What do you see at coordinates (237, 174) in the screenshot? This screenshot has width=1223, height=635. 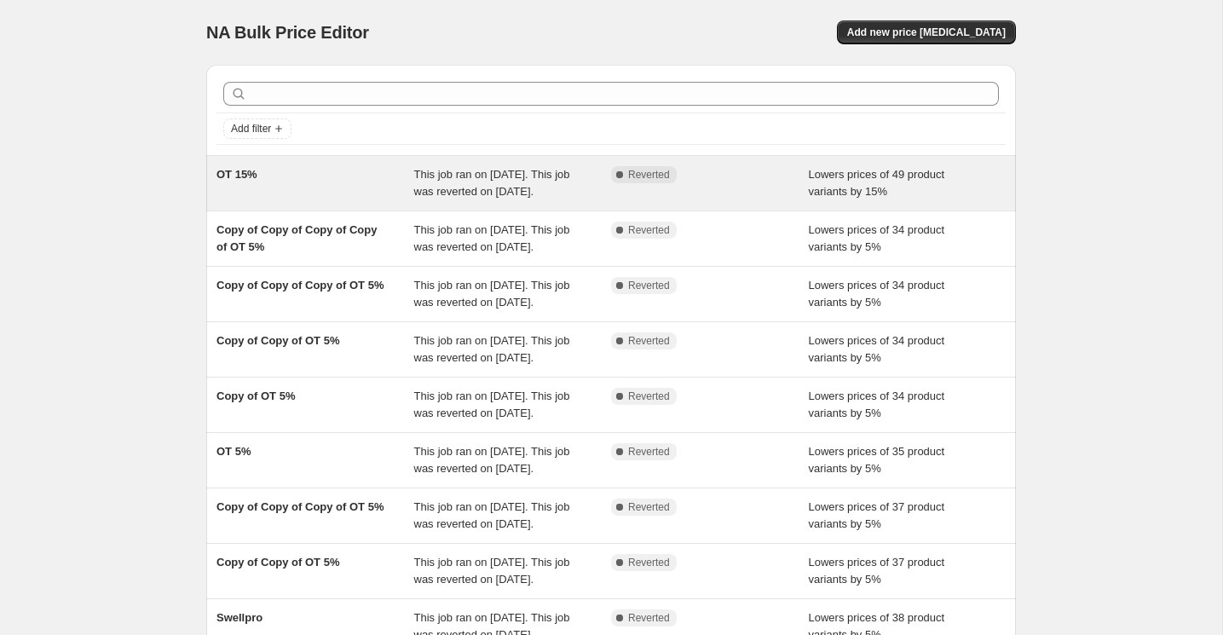 I see `span: OT 15%` at bounding box center [237, 174].